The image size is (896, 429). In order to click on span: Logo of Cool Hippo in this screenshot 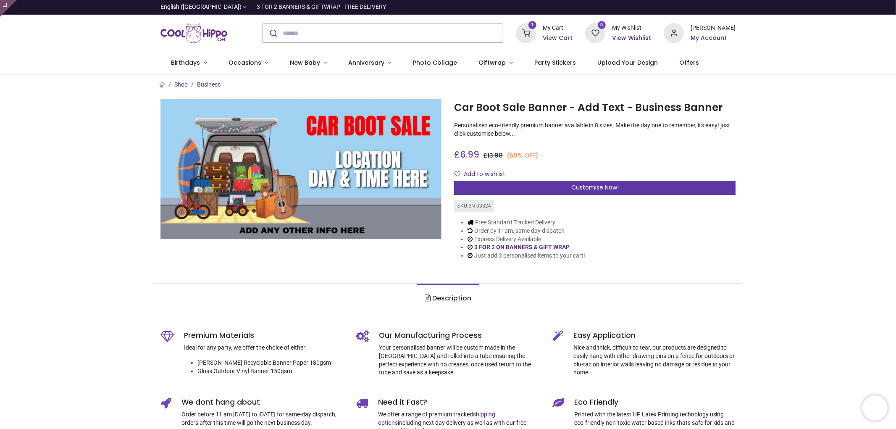, I will do `click(194, 33)`.